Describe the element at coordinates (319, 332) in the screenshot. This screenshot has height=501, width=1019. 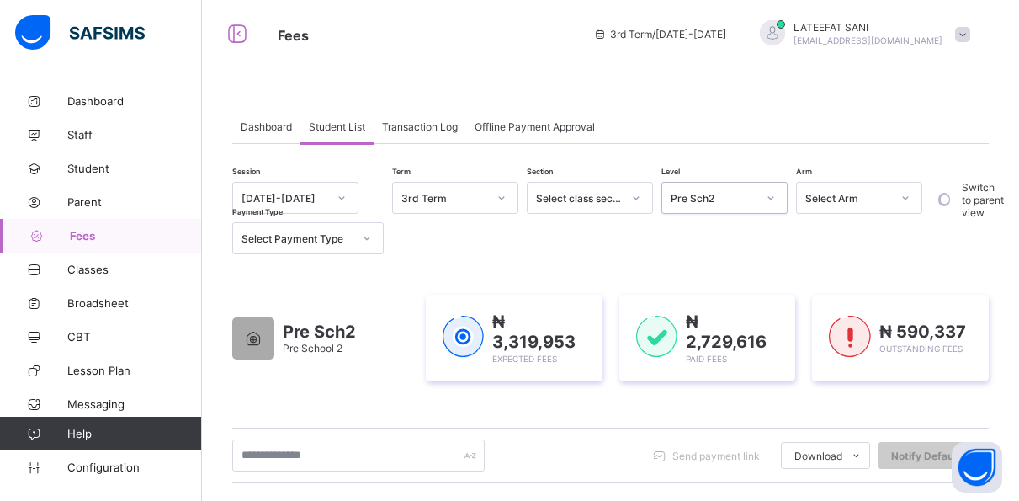
I see `span: Pre Sch2` at that location.